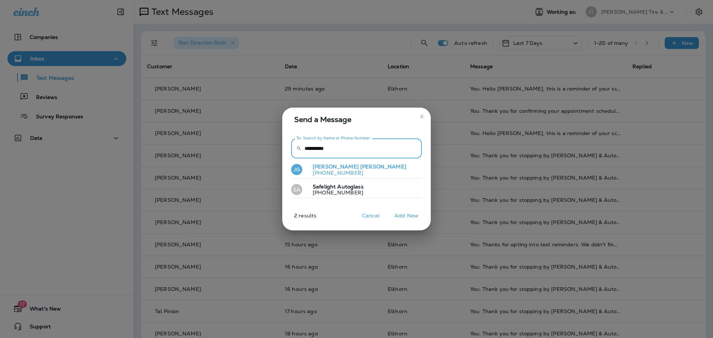 The height and width of the screenshot is (338, 713). I want to click on span: Send a Message, so click(358, 120).